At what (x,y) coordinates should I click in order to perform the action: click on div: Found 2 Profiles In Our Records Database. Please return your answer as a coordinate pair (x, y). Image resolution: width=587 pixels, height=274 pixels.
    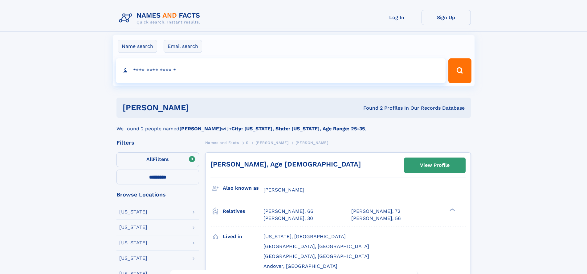
    Looking at the image, I should click on (371, 108).